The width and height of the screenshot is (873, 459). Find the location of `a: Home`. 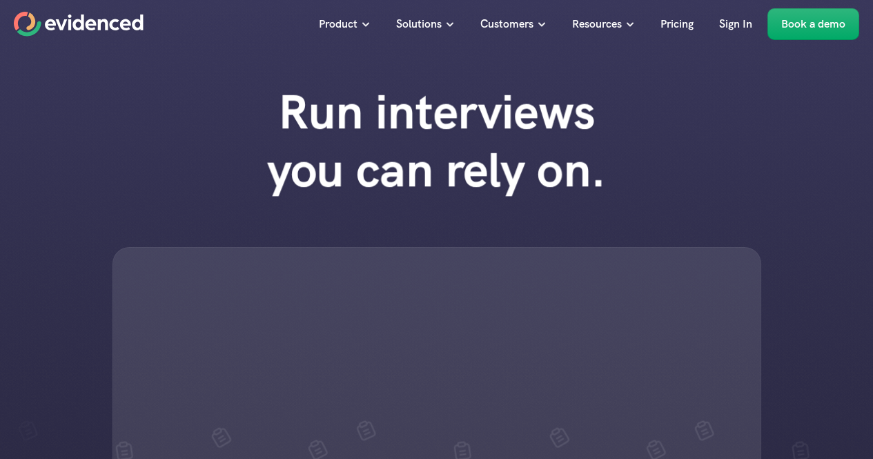

a: Home is located at coordinates (79, 24).